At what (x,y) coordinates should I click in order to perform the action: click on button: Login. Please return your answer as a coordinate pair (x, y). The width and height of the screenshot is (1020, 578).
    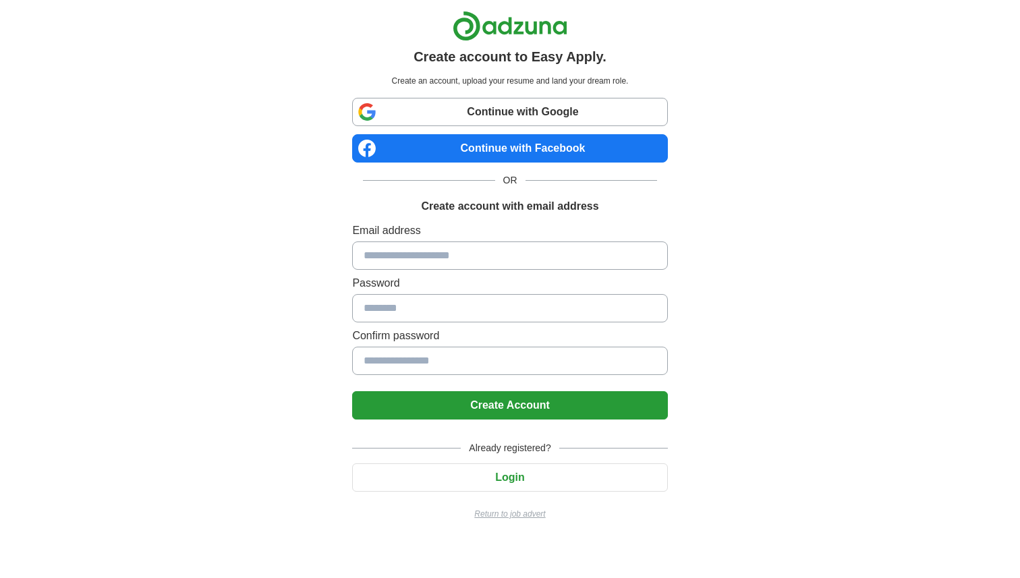
    Looking at the image, I should click on (509, 477).